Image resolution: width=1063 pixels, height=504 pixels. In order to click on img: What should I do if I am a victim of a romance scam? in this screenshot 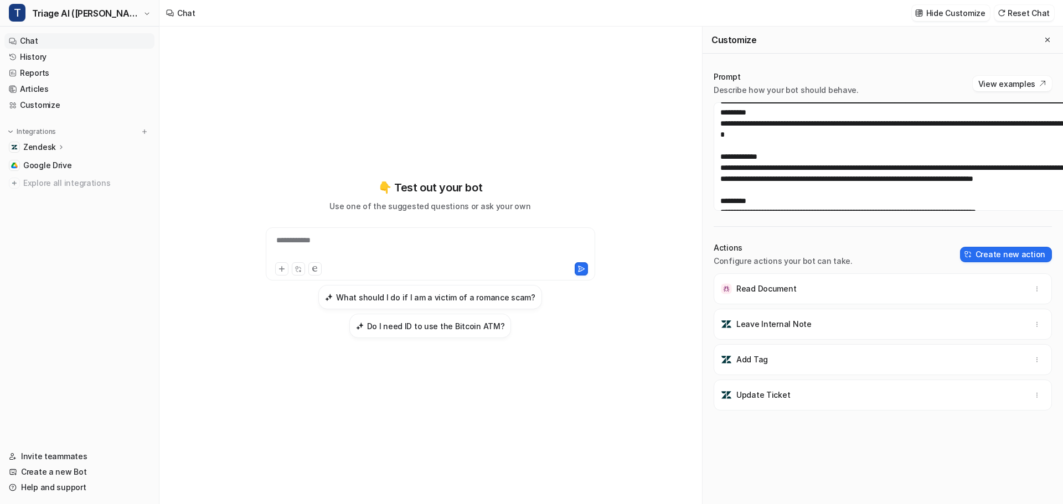, I will do `click(329, 297)`.